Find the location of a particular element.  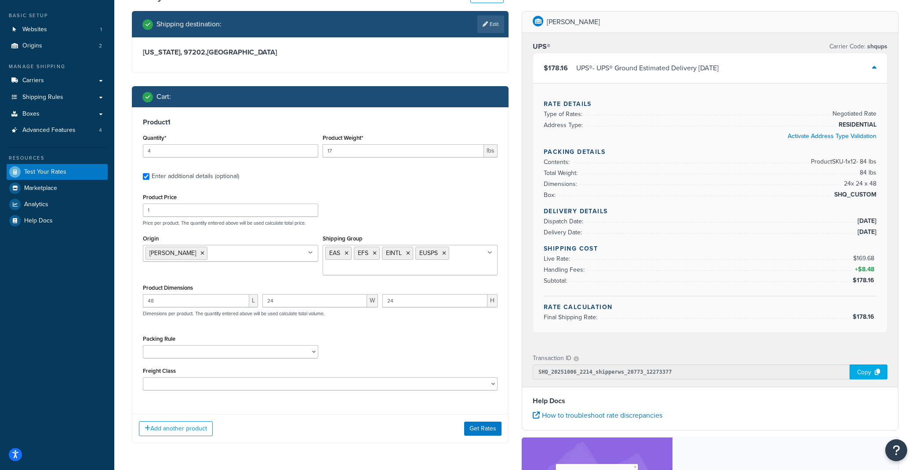

p: Dimensions per product. The quantity entered above will be used calculate total volume. is located at coordinates (232, 313).